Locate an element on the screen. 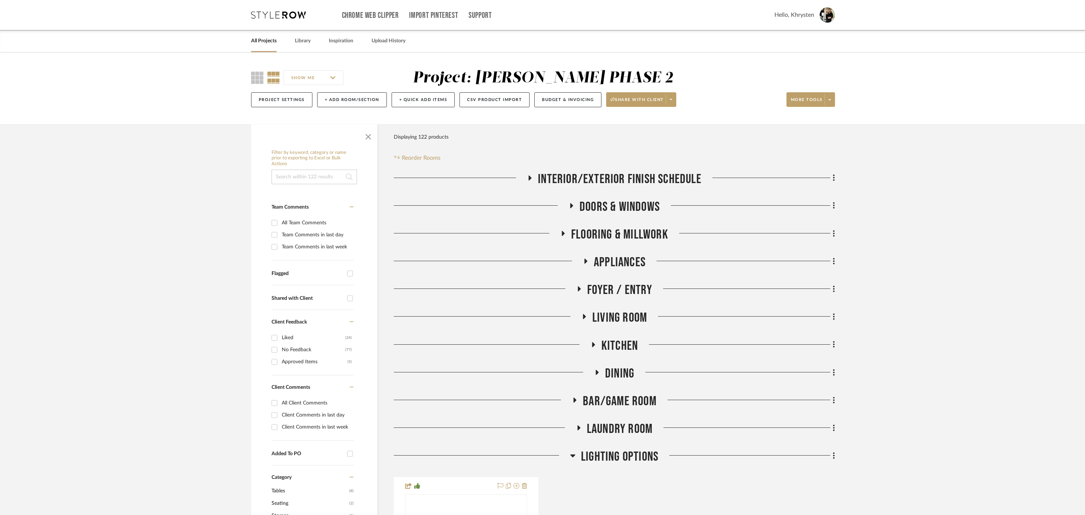 This screenshot has height=515, width=1085. a: Import Pinterest is located at coordinates (434, 15).